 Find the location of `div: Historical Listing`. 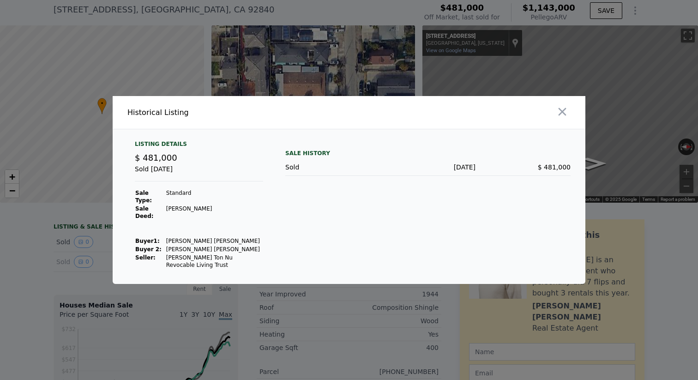

div: Historical Listing is located at coordinates (236, 113).